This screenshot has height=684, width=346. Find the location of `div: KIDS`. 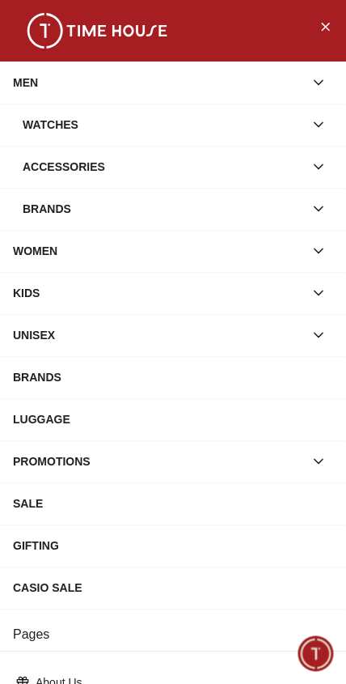

div: KIDS is located at coordinates (159, 293).